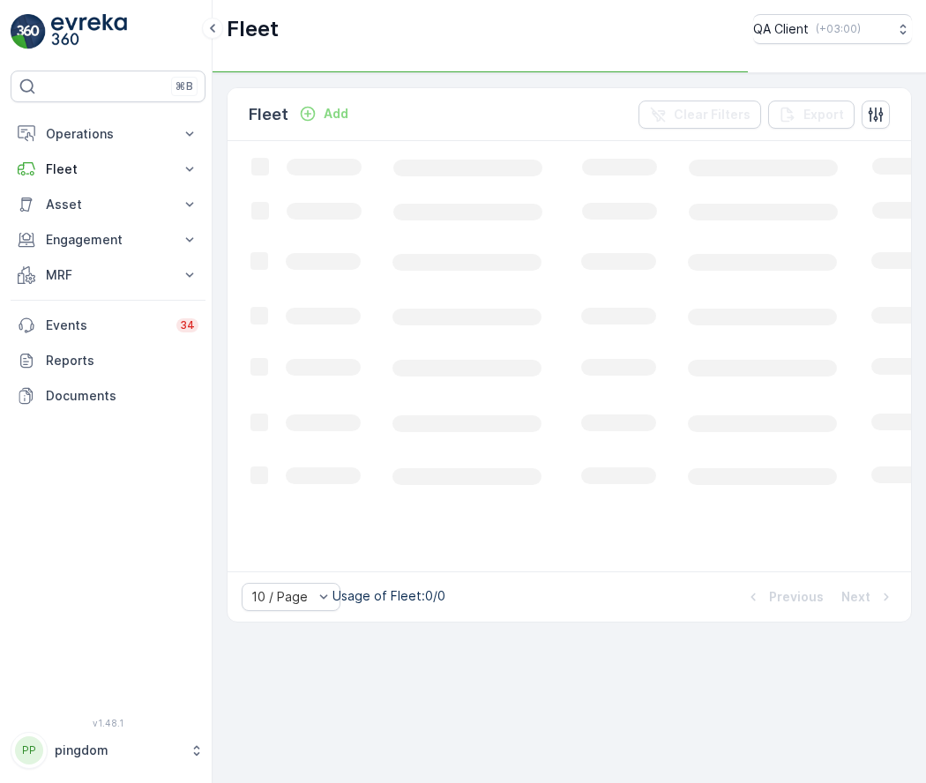 This screenshot has height=783, width=926. What do you see at coordinates (336, 114) in the screenshot?
I see `p: Add` at bounding box center [336, 114].